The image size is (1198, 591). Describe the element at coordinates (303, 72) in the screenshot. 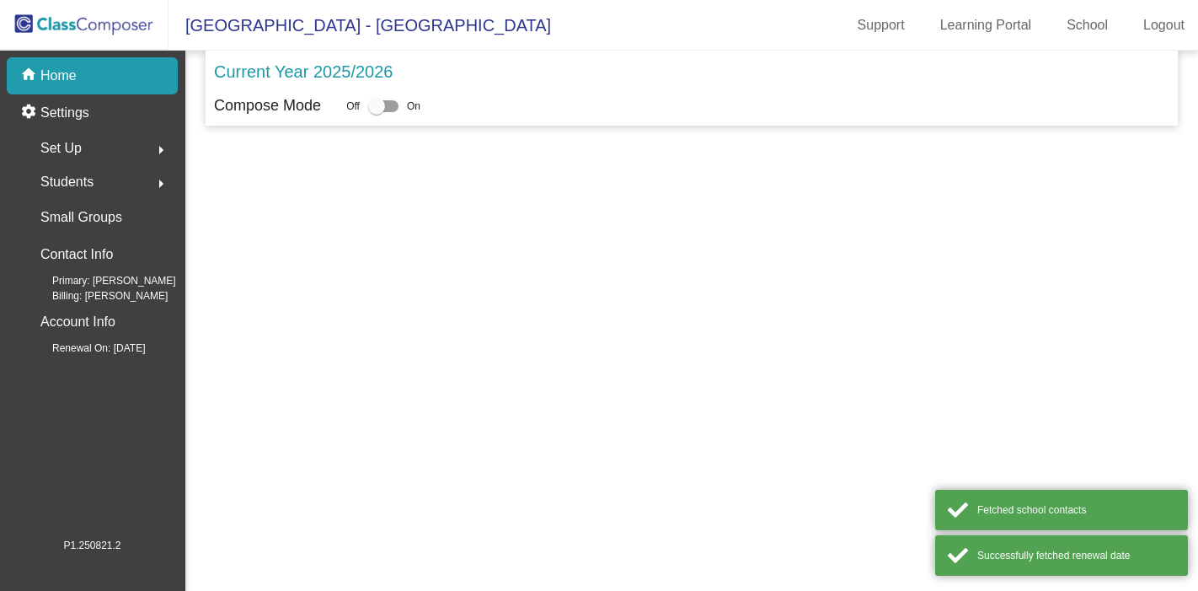

I see `p: Current Year 2025/2026` at that location.